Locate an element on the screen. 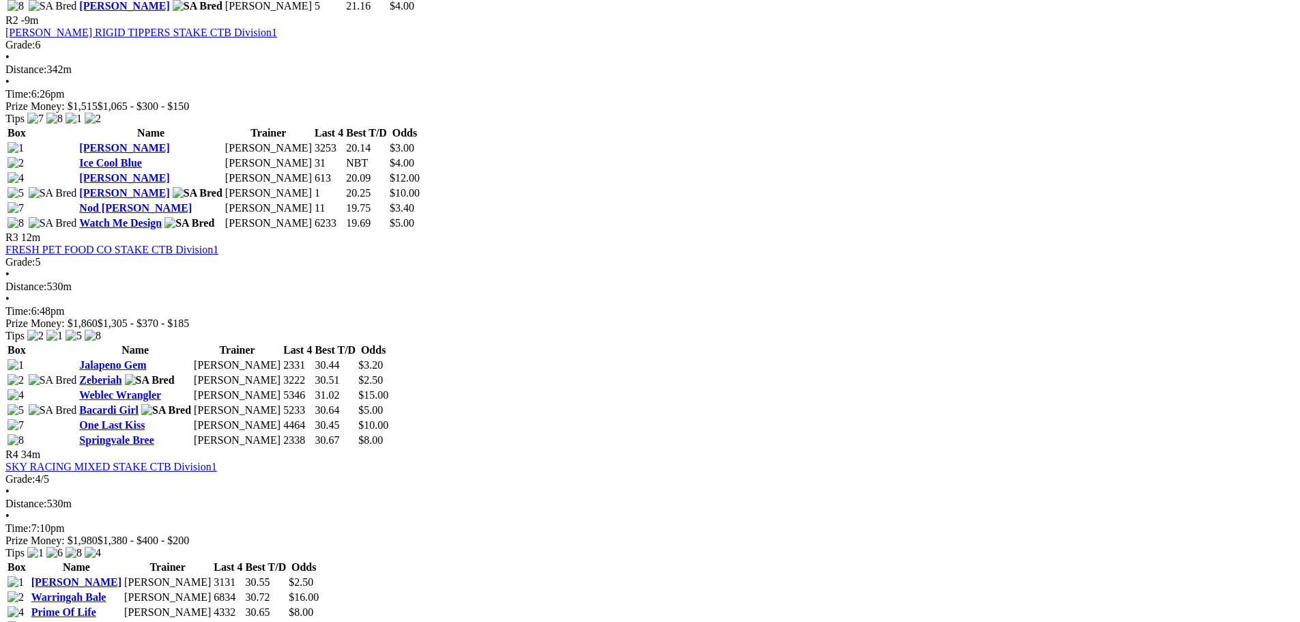  a: Watch Me Design is located at coordinates (120, 223).